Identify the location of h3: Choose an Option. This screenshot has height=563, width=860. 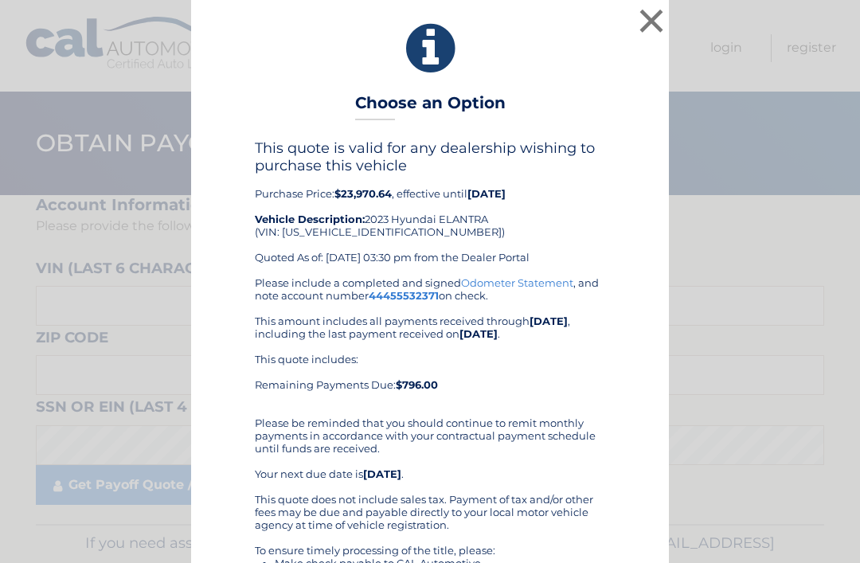
(430, 107).